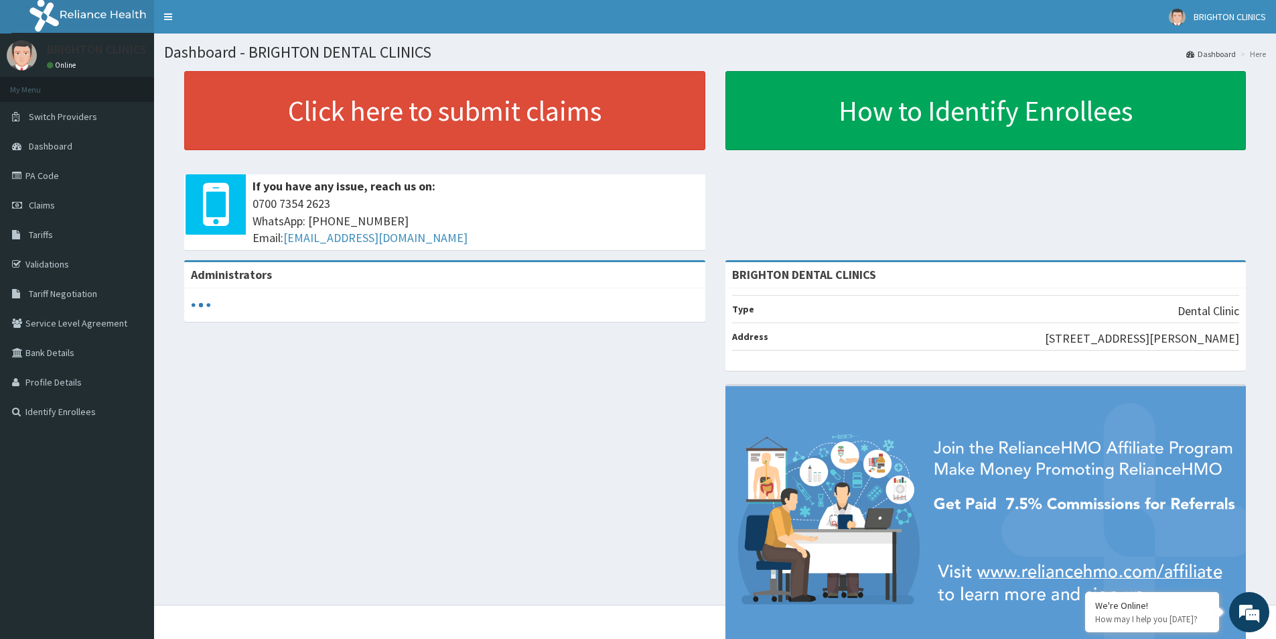  What do you see at coordinates (96, 50) in the screenshot?
I see `p: BRIGHTON CLINICS` at bounding box center [96, 50].